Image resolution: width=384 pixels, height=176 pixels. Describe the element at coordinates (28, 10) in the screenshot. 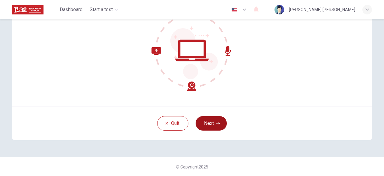

I see `img: ILAC logo` at that location.